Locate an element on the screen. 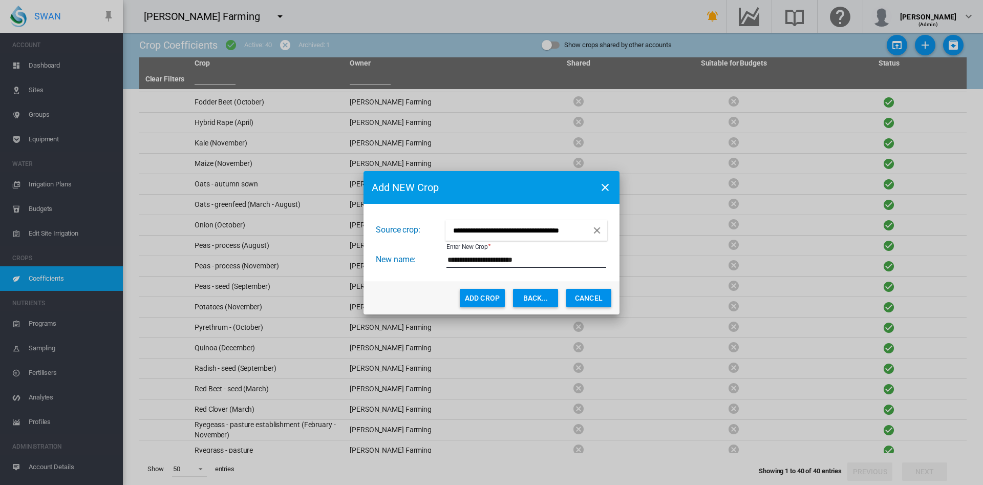 This screenshot has height=485, width=983. span: Add NEW Crop is located at coordinates (482, 187).